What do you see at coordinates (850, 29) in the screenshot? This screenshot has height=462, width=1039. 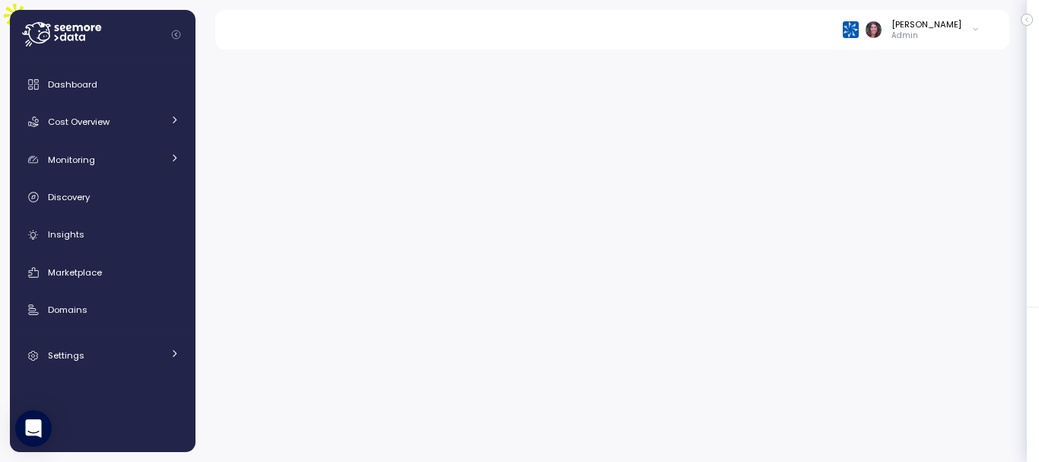 I see `img: 68790ce639d2d68da1992664.PNG` at bounding box center [850, 29].